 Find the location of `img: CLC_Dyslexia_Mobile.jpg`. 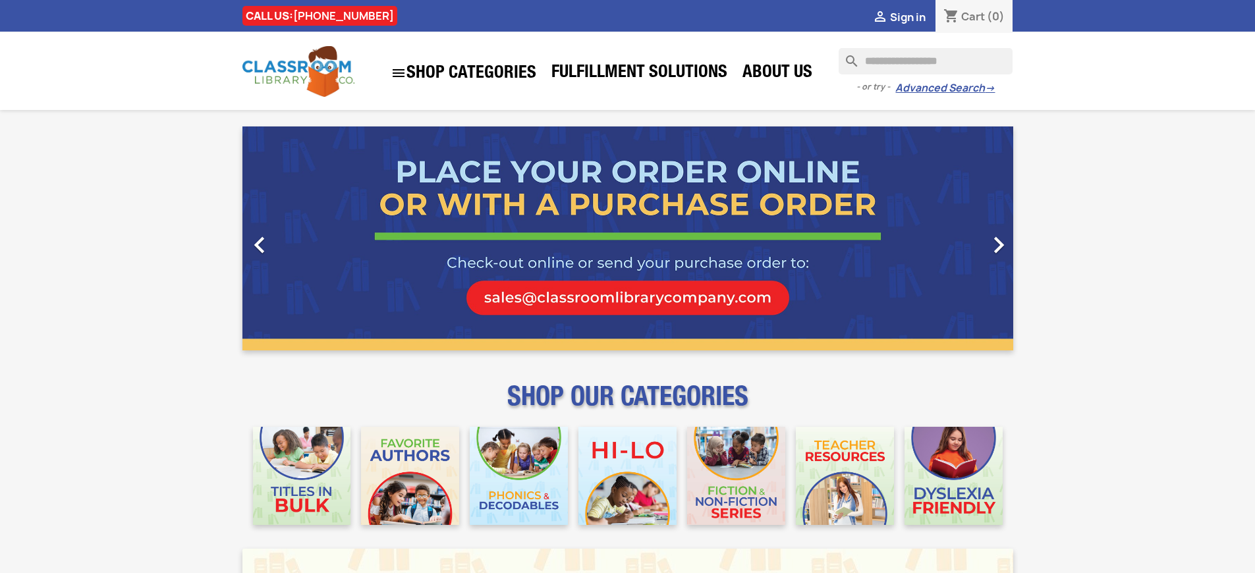

img: CLC_Dyslexia_Mobile.jpg is located at coordinates (953, 476).